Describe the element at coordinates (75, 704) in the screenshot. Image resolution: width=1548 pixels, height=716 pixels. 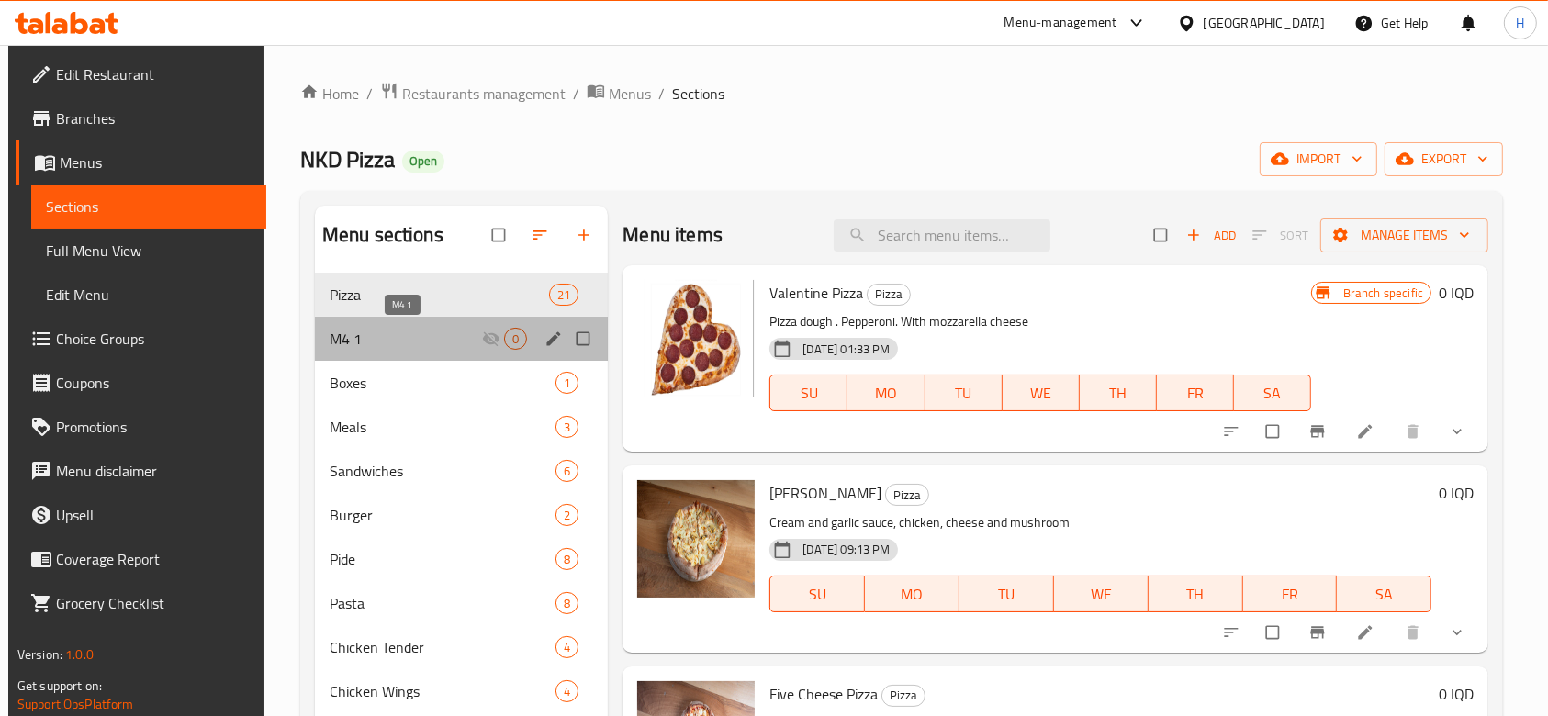
I see `a: Support.OpsPlatform` at that location.